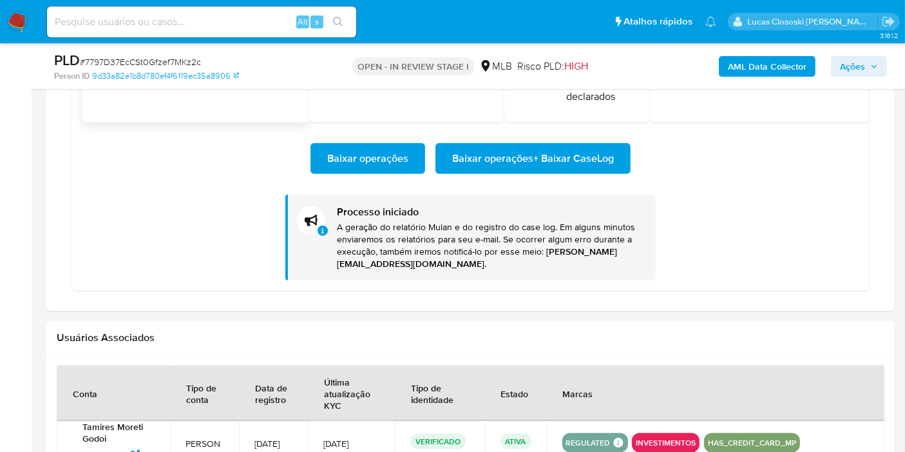 Image resolution: width=905 pixels, height=452 pixels. Describe the element at coordinates (888, 21) in the screenshot. I see `a: Sair` at that location.